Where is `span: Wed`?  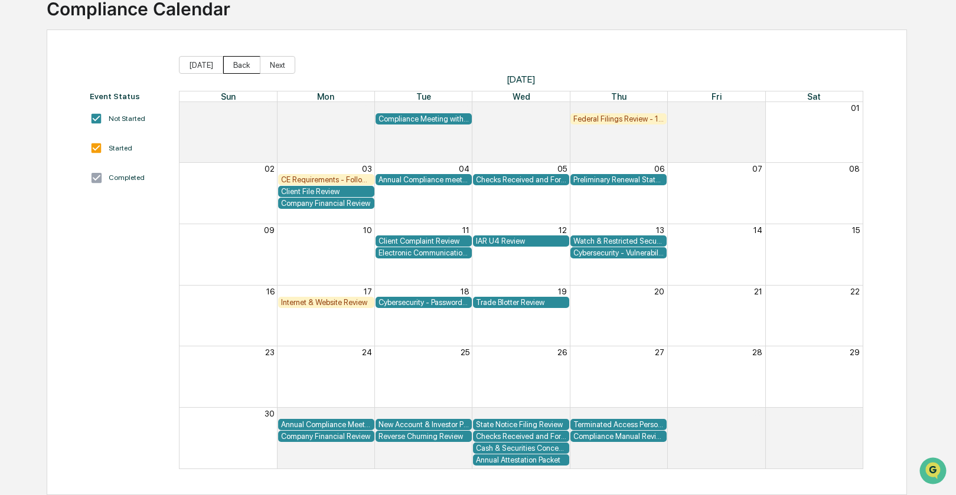 span: Wed is located at coordinates (521, 96).